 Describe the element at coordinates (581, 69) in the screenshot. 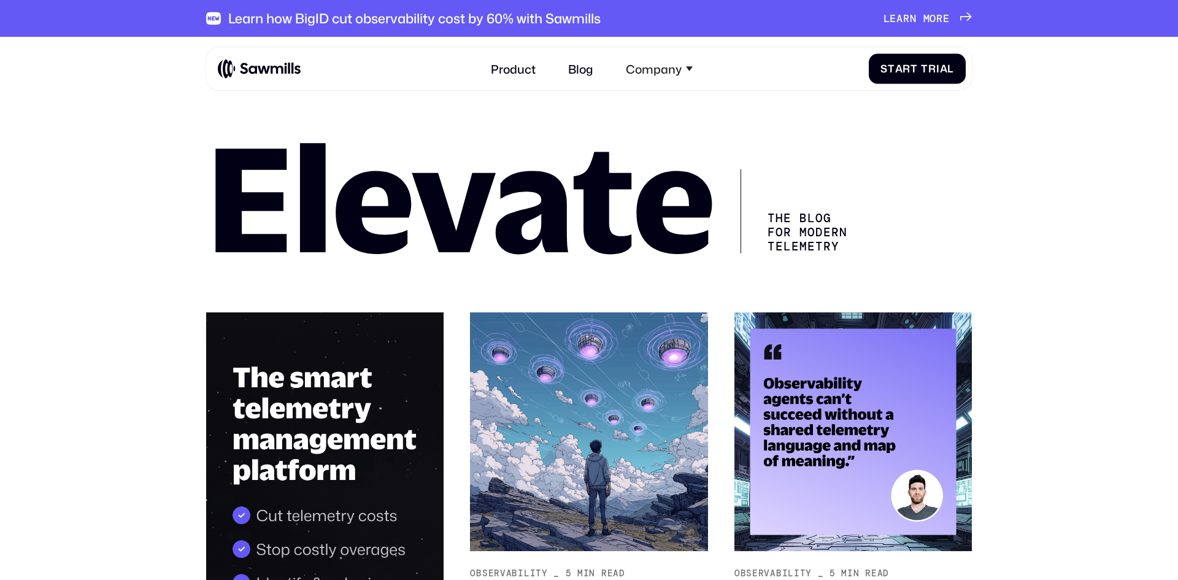

I see `a: Blog` at that location.